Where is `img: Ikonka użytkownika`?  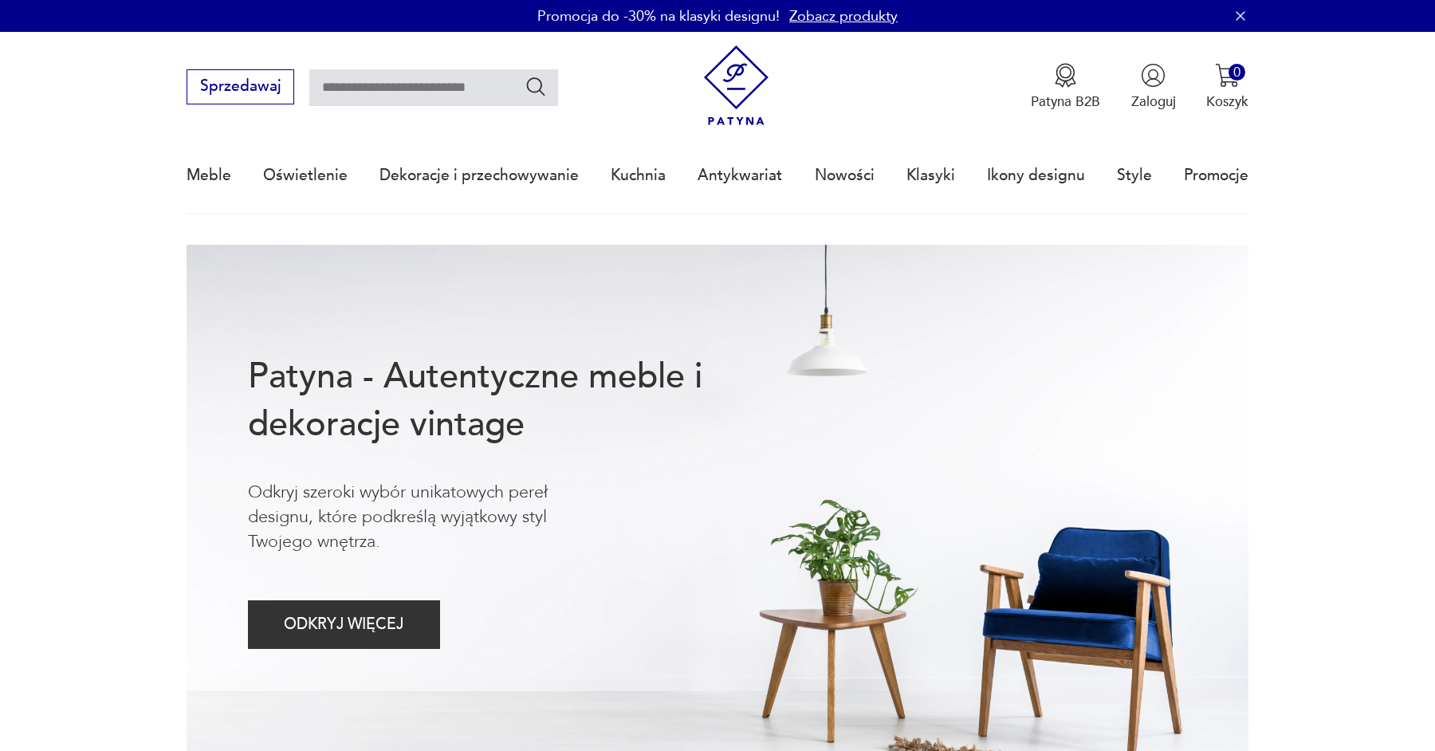
img: Ikonka użytkownika is located at coordinates (1153, 75).